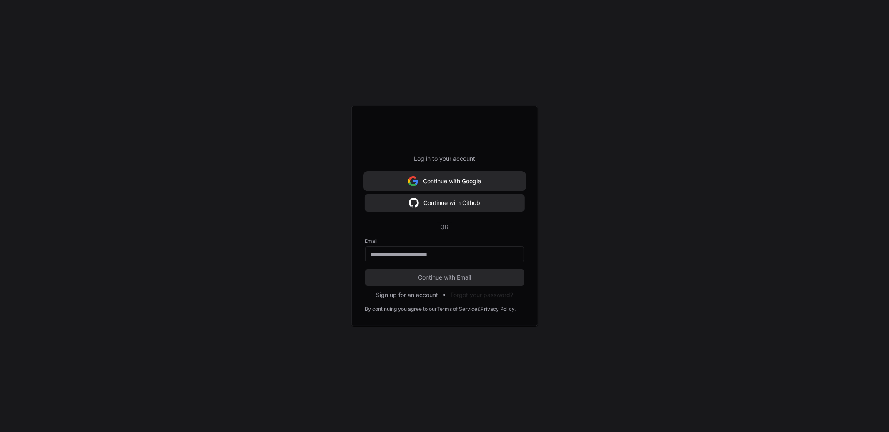 The width and height of the screenshot is (889, 432). Describe the element at coordinates (445, 277) in the screenshot. I see `span: Continue with Email` at that location.